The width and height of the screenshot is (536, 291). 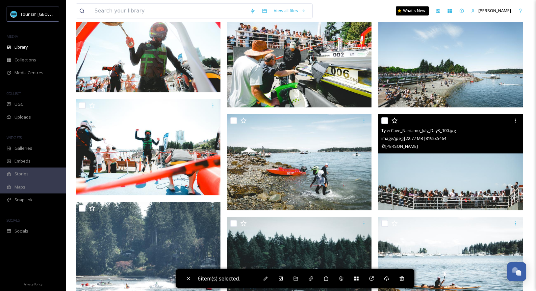 What do you see at coordinates (21, 231) in the screenshot?
I see `span: Socials` at bounding box center [21, 231].